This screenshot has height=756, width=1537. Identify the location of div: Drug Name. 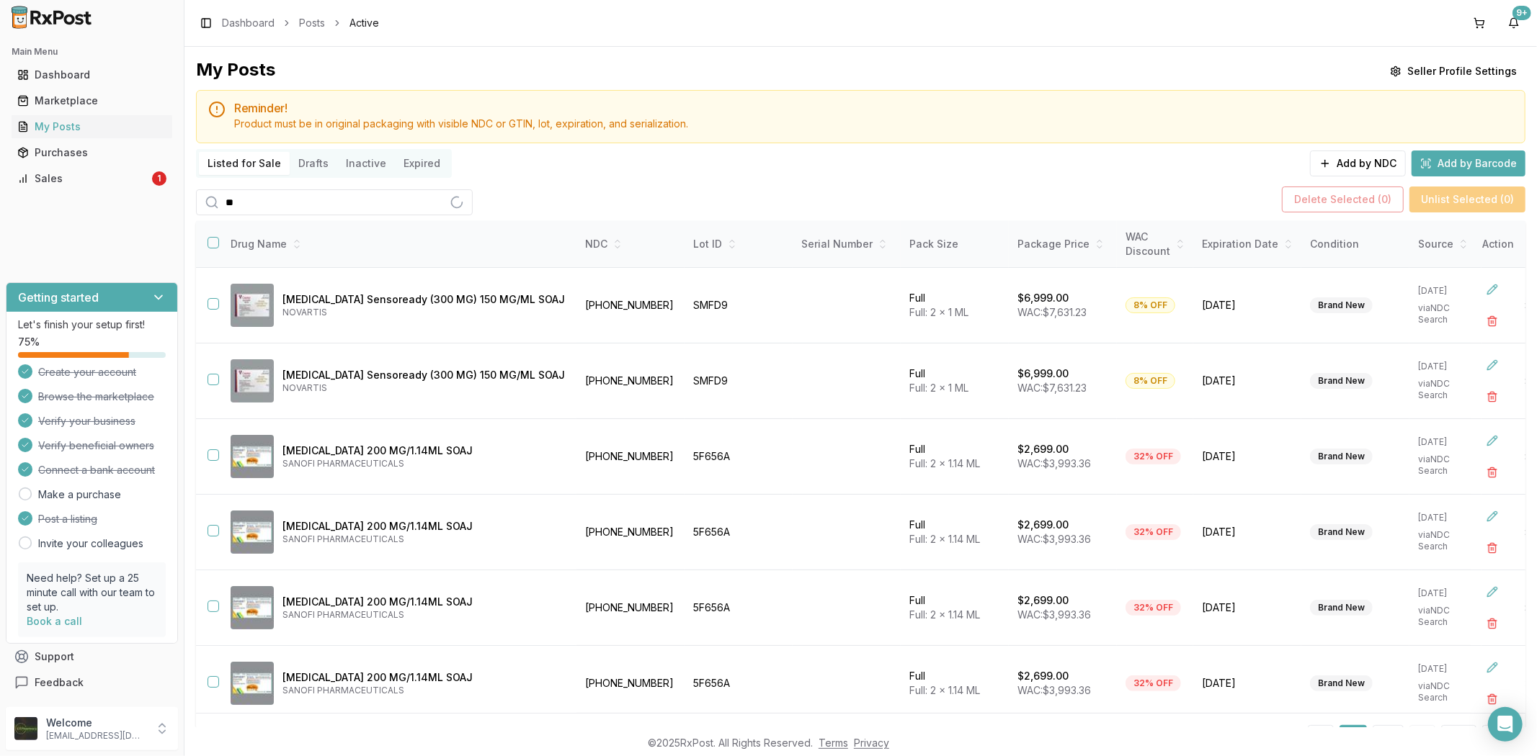
(398, 244).